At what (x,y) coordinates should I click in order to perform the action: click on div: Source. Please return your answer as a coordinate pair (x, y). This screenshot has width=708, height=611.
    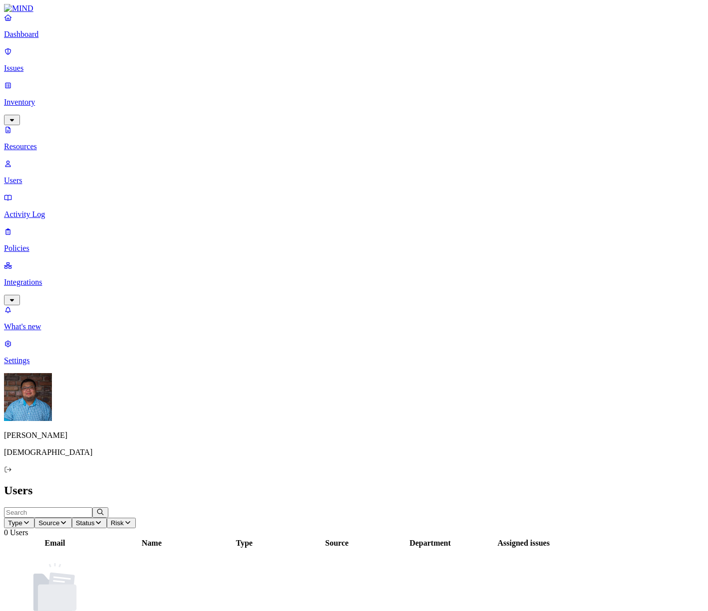
    Looking at the image, I should click on (337, 544).